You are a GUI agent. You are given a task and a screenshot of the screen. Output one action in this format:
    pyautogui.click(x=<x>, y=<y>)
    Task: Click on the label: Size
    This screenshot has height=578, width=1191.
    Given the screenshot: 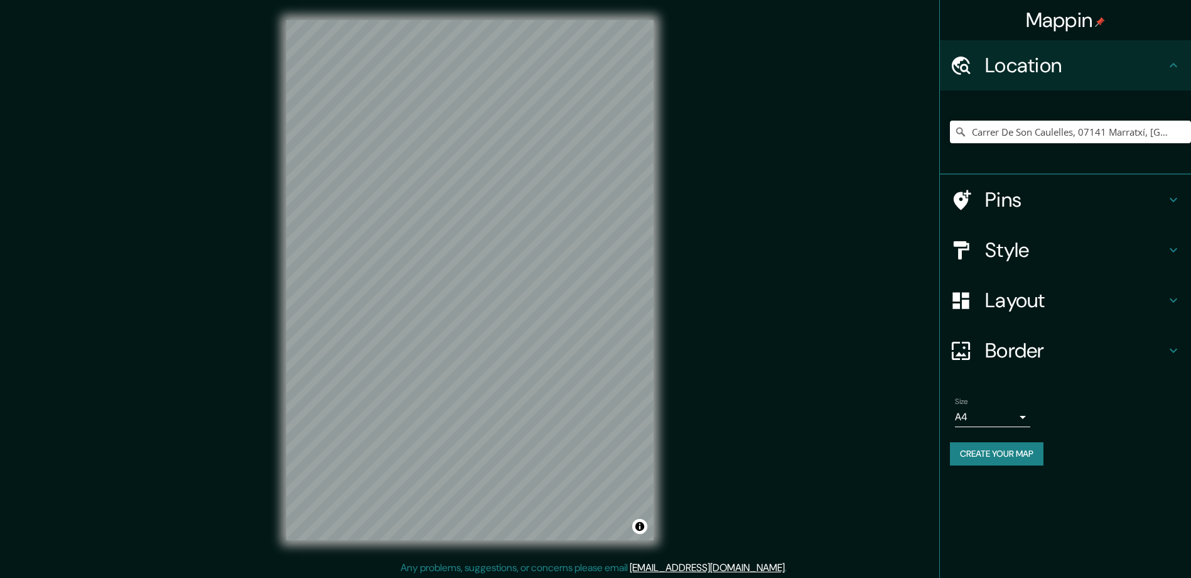 What is the action you would take?
    pyautogui.click(x=962, y=401)
    